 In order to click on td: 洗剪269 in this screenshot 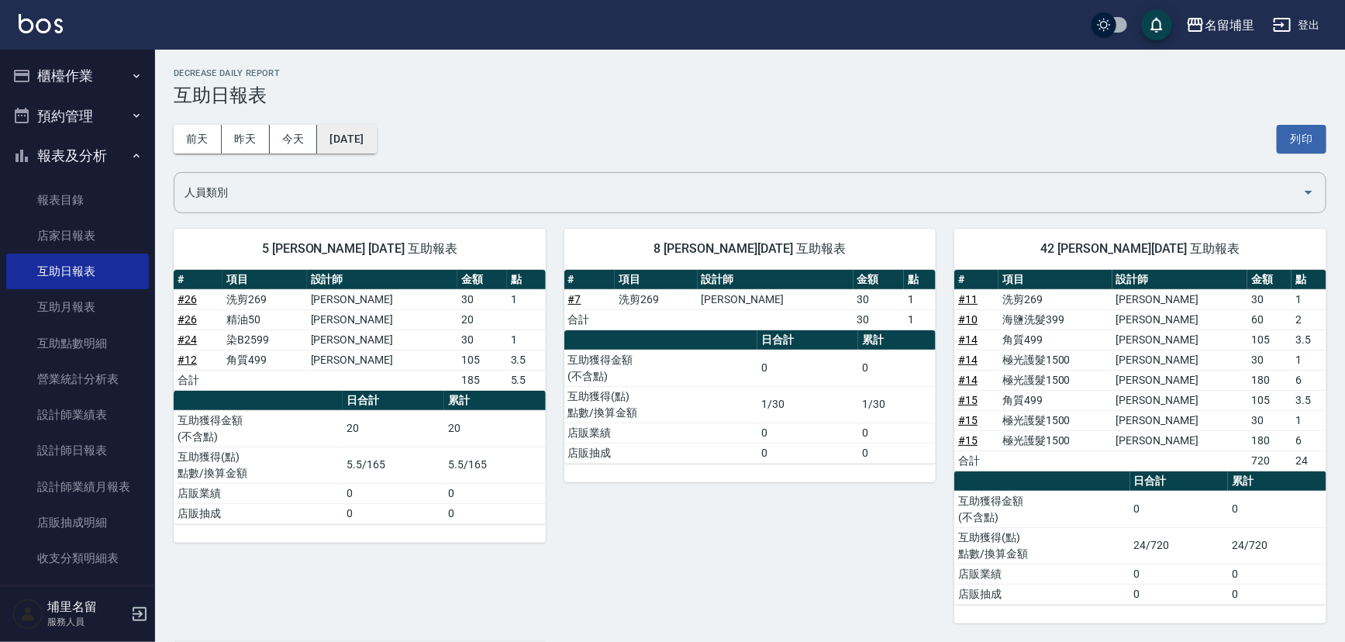, I will do `click(656, 299)`.